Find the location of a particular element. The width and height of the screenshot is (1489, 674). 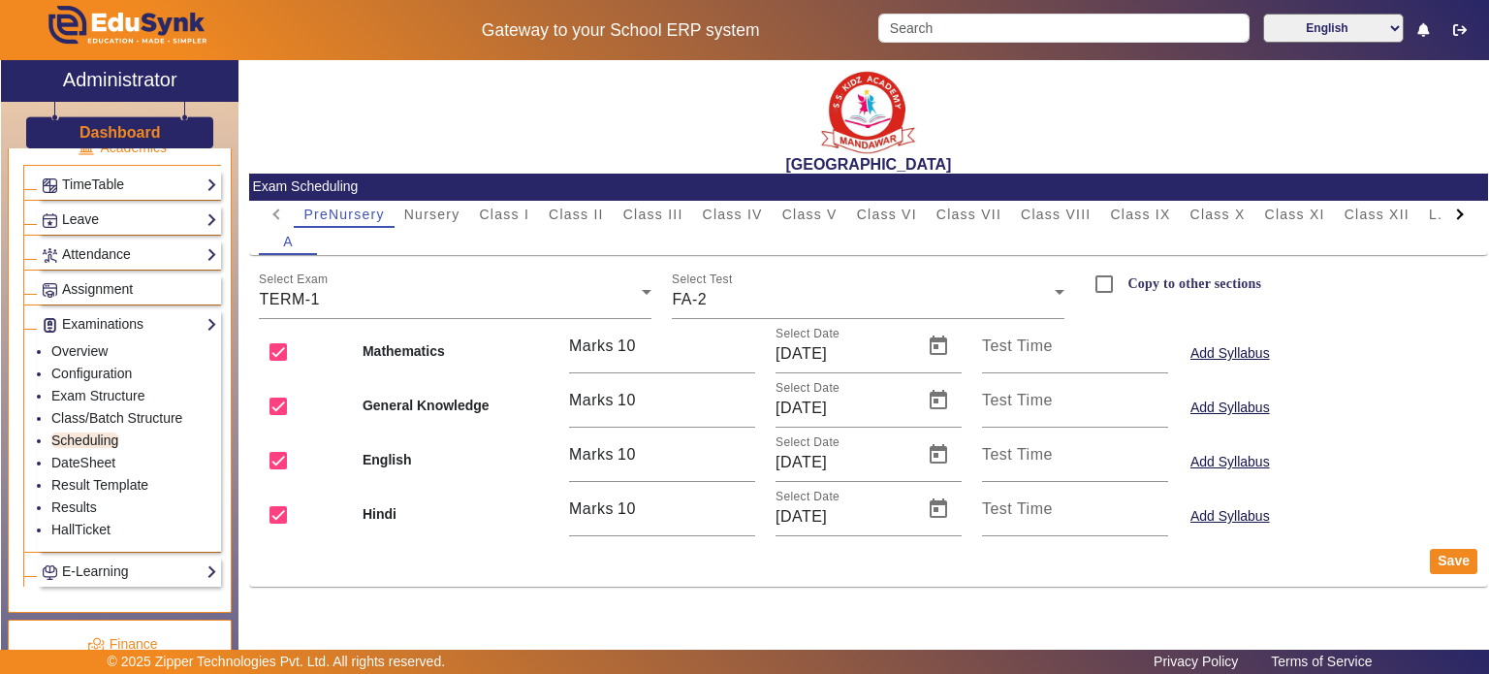

a: Assignment is located at coordinates (129, 289).